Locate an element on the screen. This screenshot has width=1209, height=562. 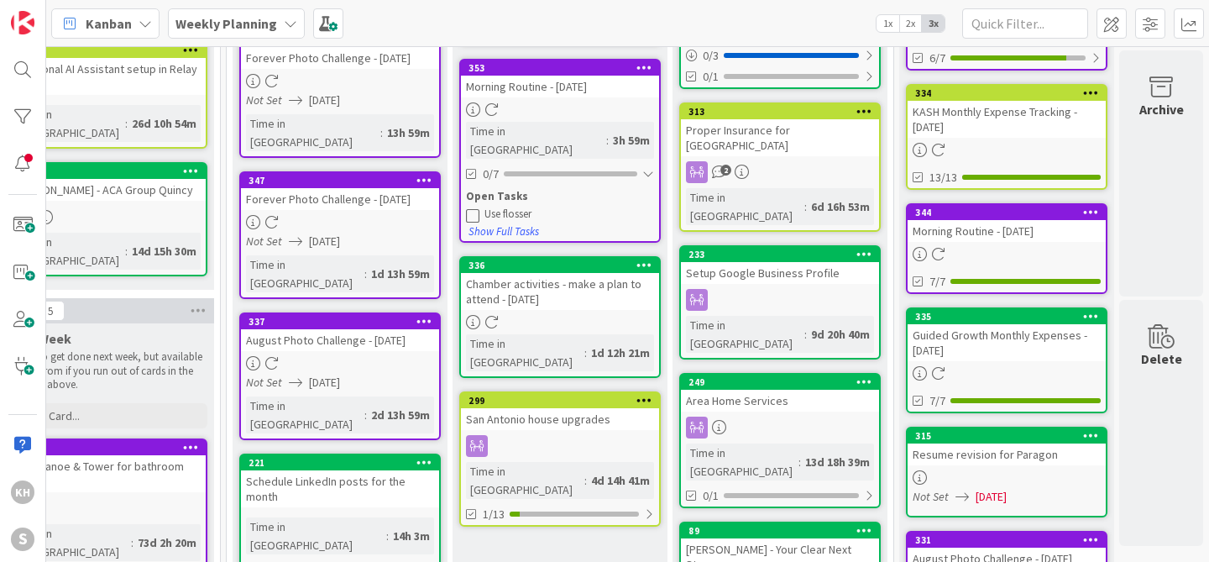
span: 1/13 is located at coordinates (494, 514).